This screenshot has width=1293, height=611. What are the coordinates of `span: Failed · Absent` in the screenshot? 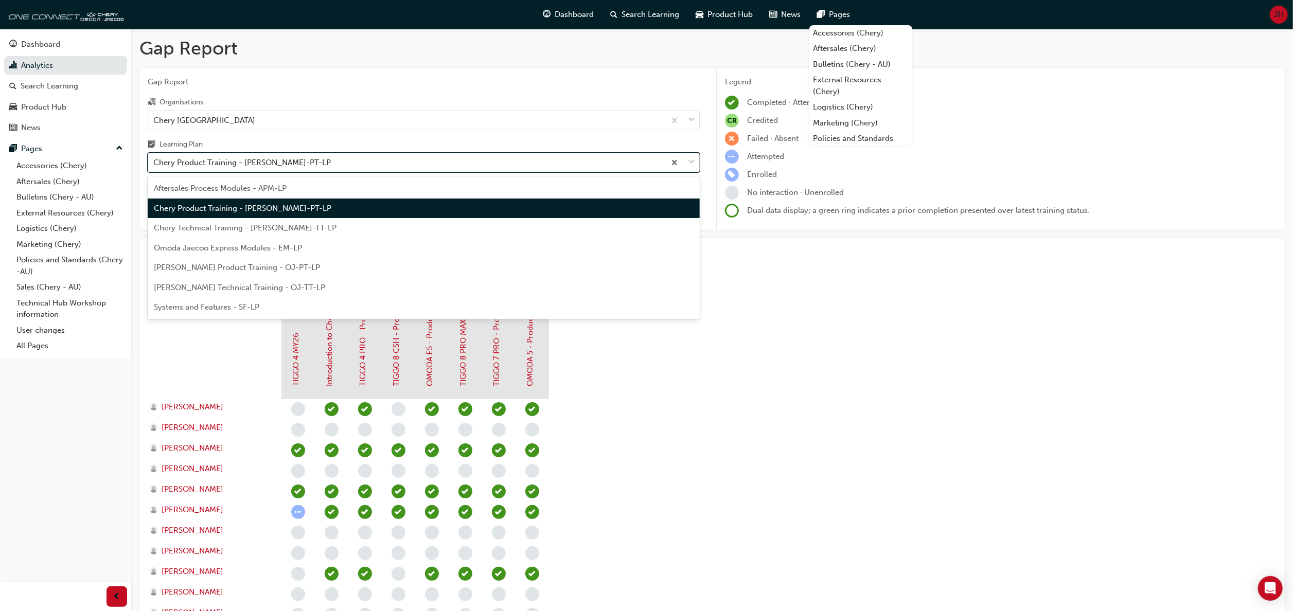 It's located at (773, 138).